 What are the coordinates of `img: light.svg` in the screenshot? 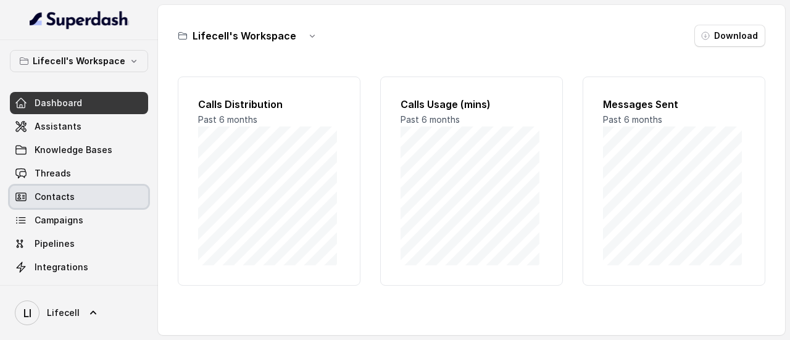 It's located at (79, 20).